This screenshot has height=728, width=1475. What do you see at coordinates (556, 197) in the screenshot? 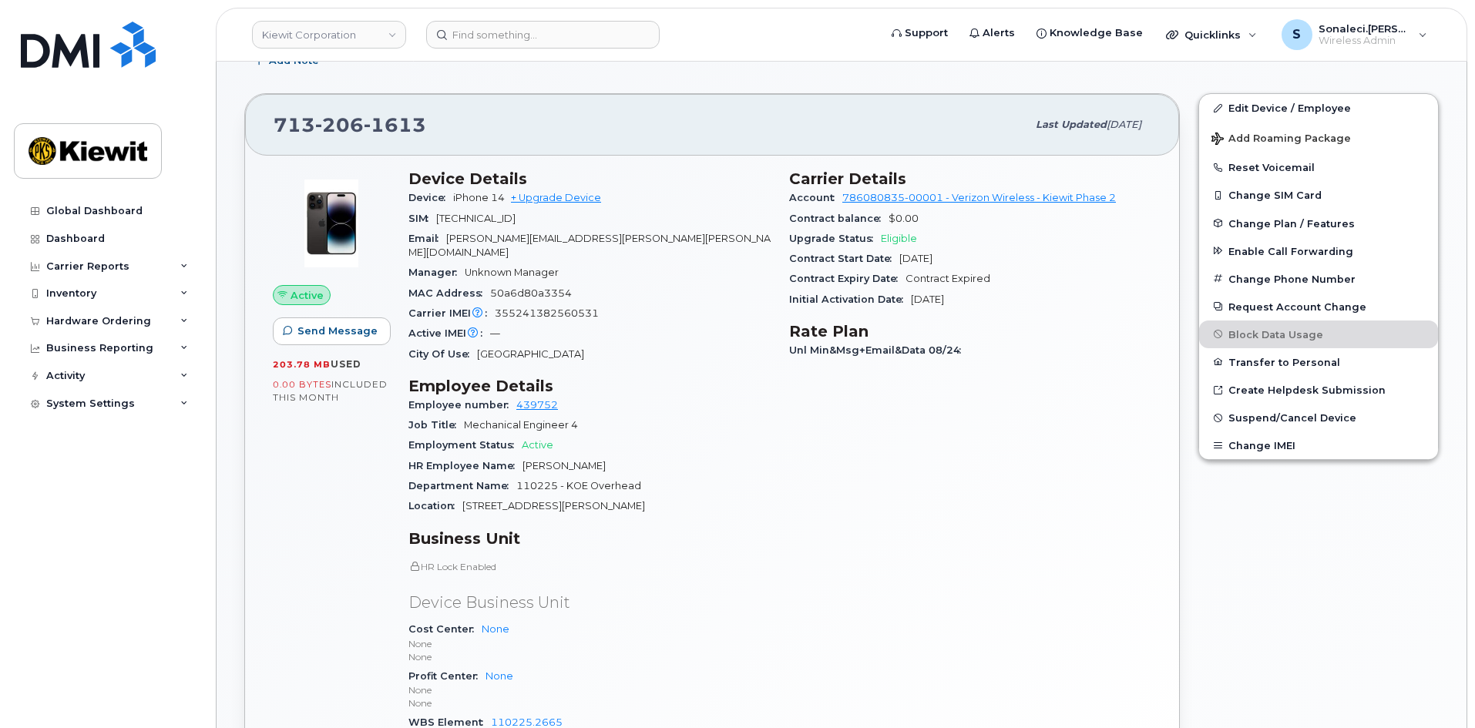
I see `a: + Upgrade Device` at bounding box center [556, 197].